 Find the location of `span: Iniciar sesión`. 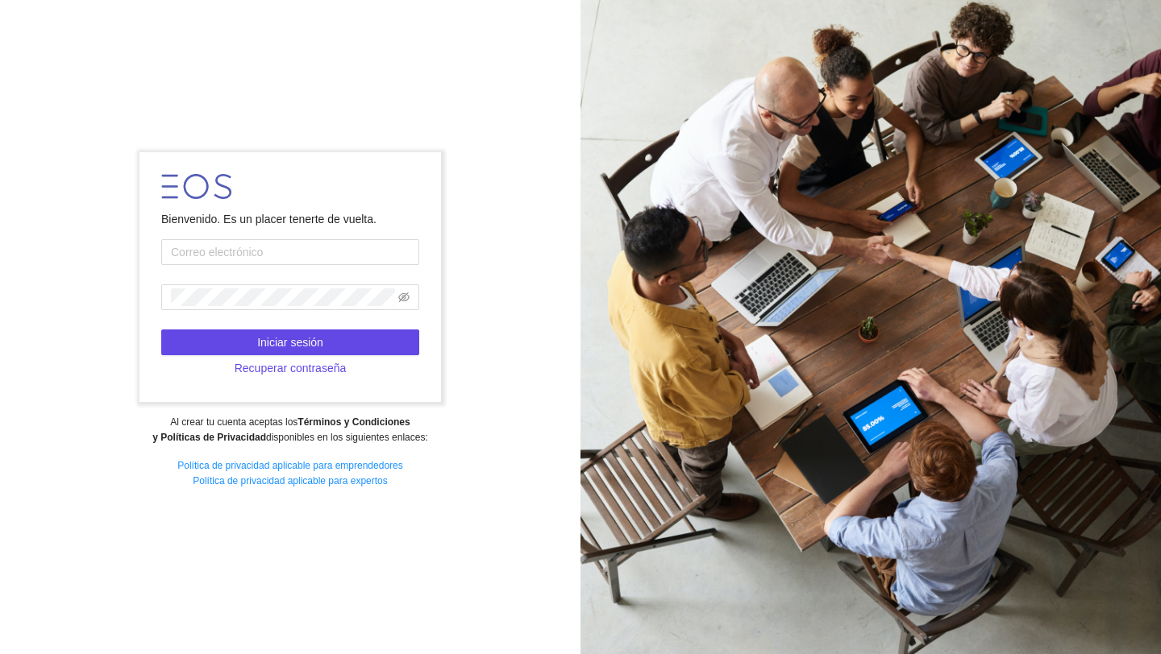

span: Iniciar sesión is located at coordinates (290, 343).